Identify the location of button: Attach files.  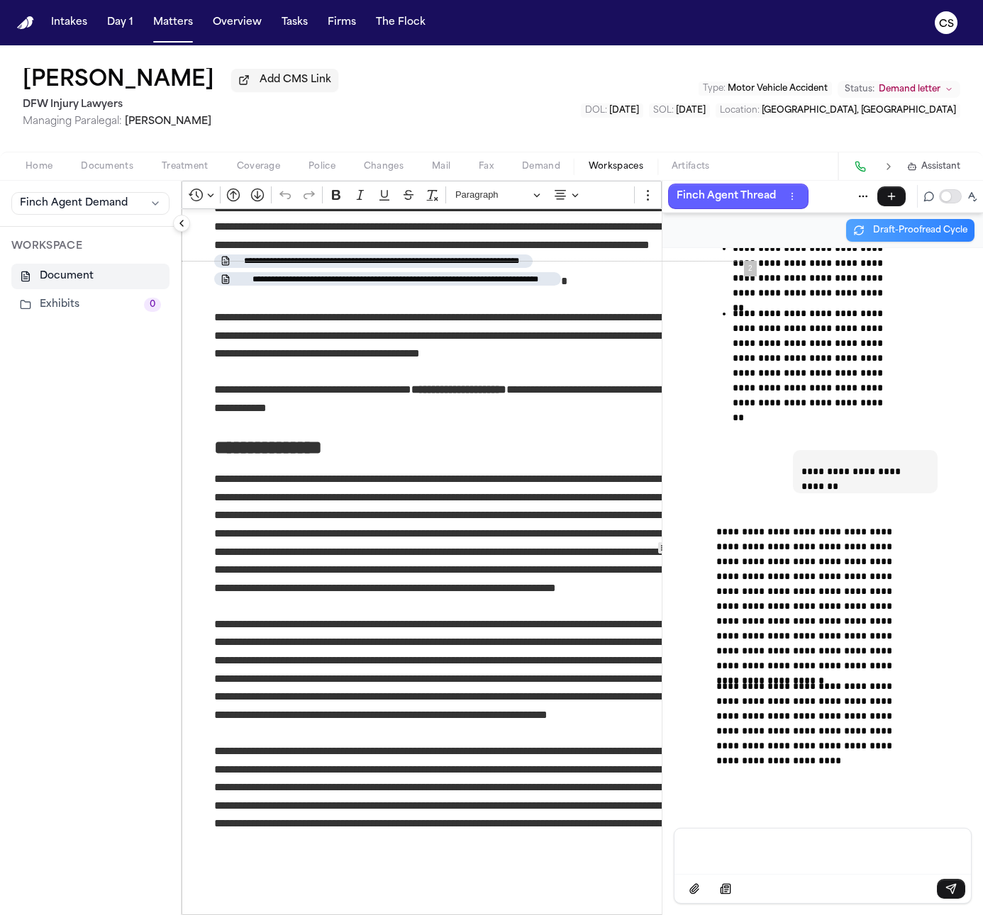
(694, 889).